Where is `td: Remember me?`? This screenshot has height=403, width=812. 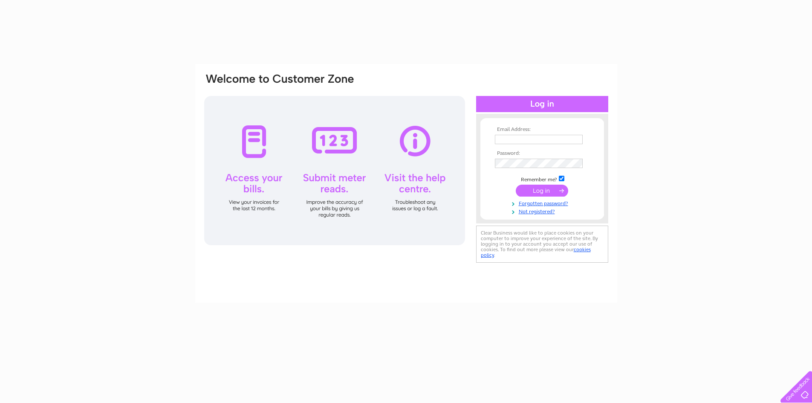
td: Remember me? is located at coordinates (542, 179).